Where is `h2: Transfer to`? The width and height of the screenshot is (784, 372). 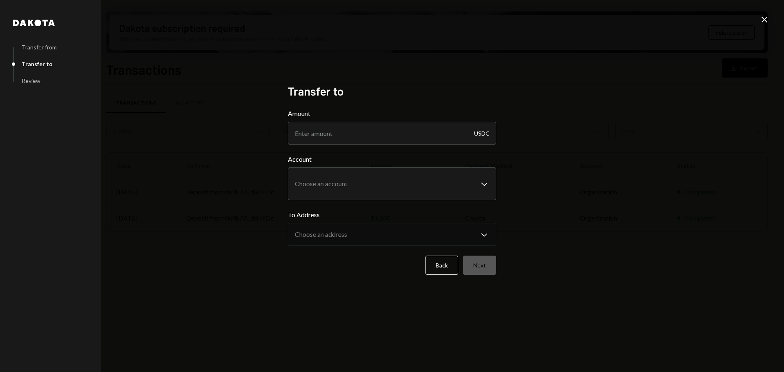 h2: Transfer to is located at coordinates (392, 91).